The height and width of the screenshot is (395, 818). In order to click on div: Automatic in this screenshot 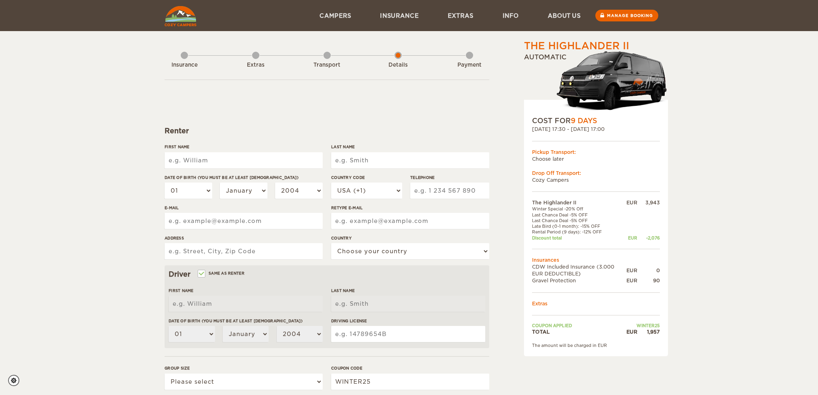, I will do `click(596, 84)`.